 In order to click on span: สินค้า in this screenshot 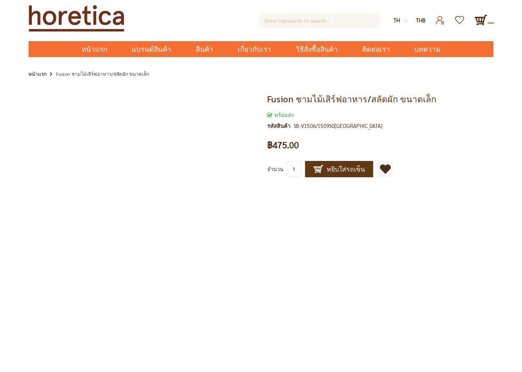, I will do `click(204, 49)`.